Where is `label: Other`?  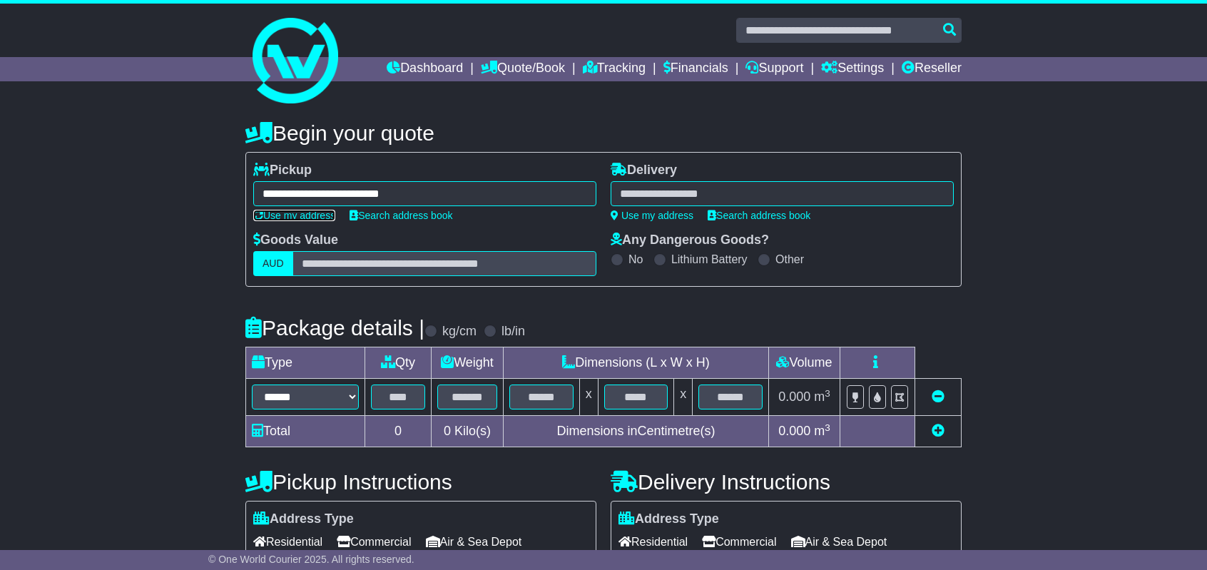 label: Other is located at coordinates (790, 259).